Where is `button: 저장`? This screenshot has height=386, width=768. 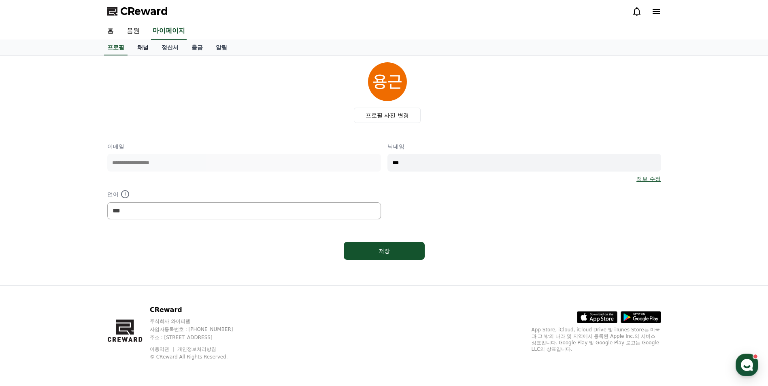 button: 저장 is located at coordinates (384, 251).